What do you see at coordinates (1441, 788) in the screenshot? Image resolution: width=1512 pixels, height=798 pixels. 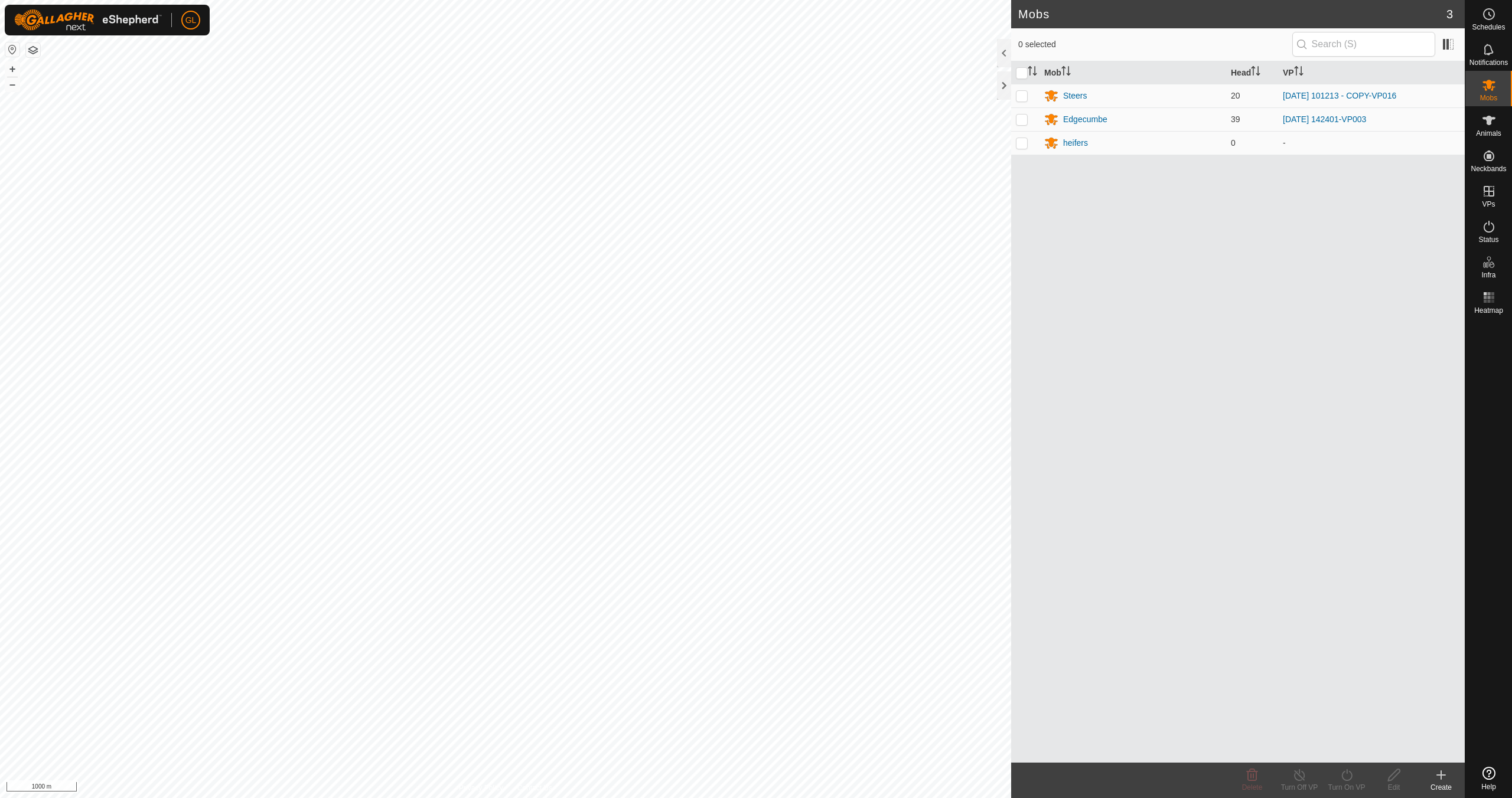 I see `div: Create` at bounding box center [1441, 788].